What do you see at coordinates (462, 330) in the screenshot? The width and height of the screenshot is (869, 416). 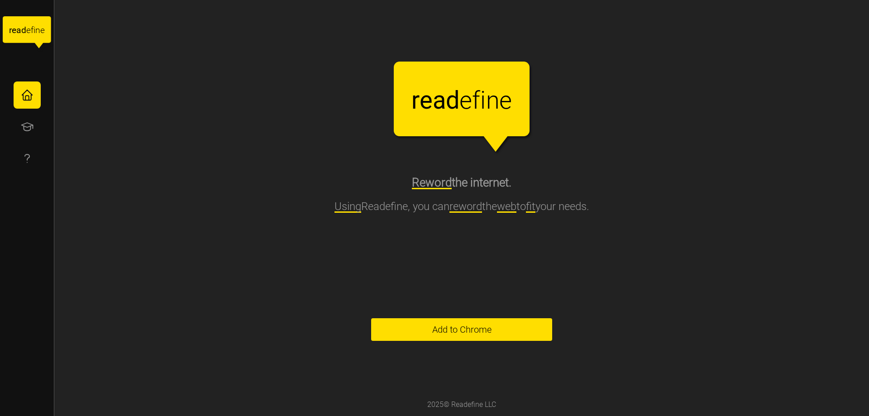 I see `a: Add to Chrome` at bounding box center [462, 330].